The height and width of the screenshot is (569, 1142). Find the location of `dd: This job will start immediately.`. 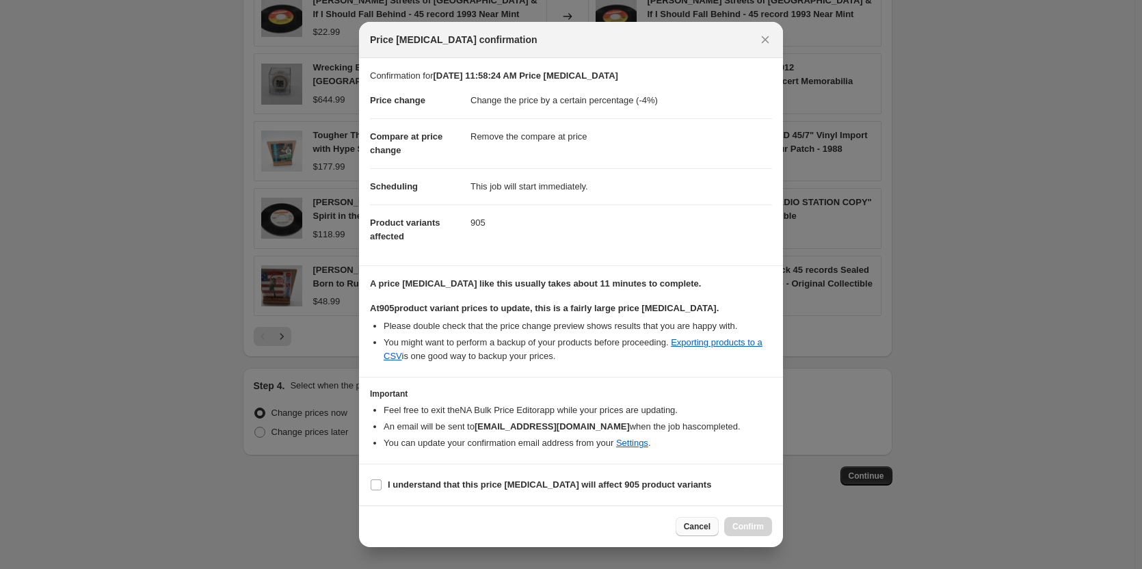

dd: This job will start immediately. is located at coordinates (621, 186).